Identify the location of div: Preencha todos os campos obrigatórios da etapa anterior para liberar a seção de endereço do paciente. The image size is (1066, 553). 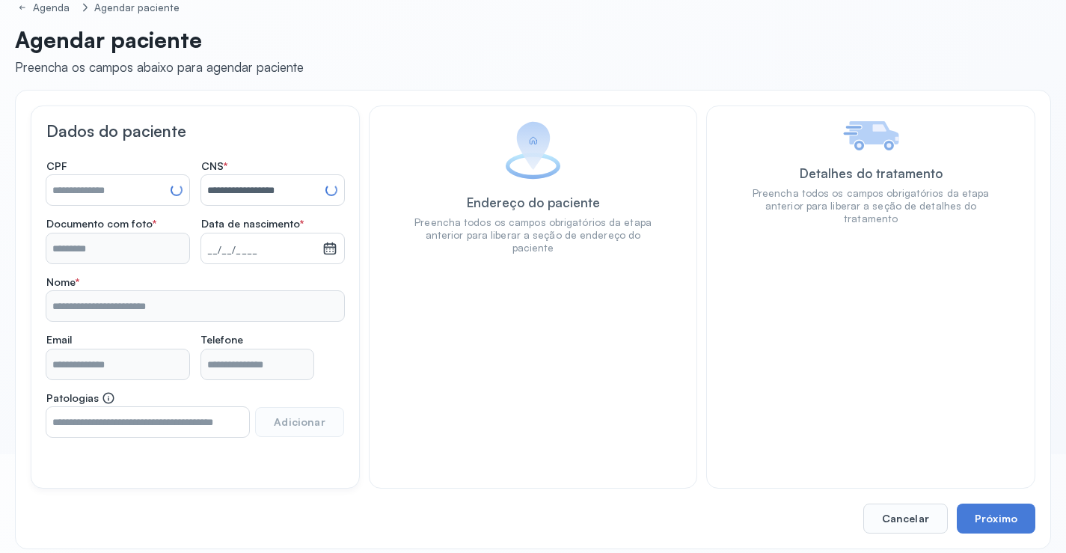
(533, 235).